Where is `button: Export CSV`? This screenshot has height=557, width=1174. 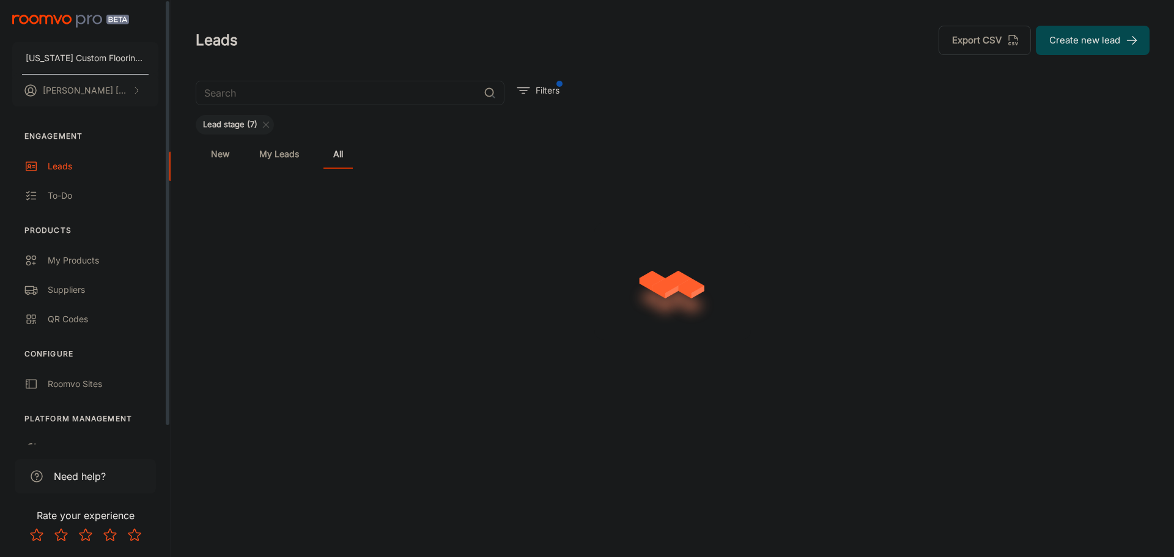
button: Export CSV is located at coordinates (984, 40).